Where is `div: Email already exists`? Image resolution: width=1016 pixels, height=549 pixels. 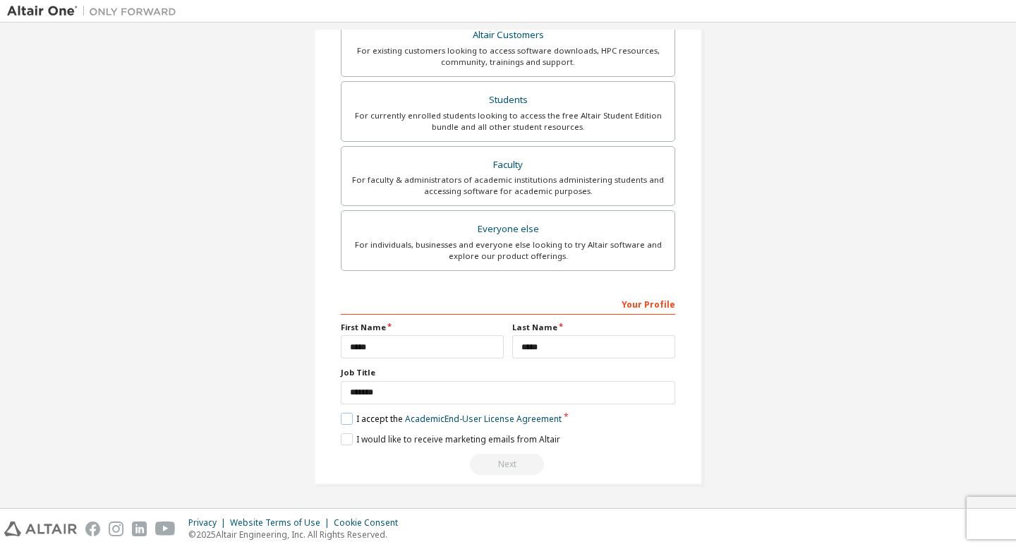
div: Email already exists is located at coordinates (508, 464).